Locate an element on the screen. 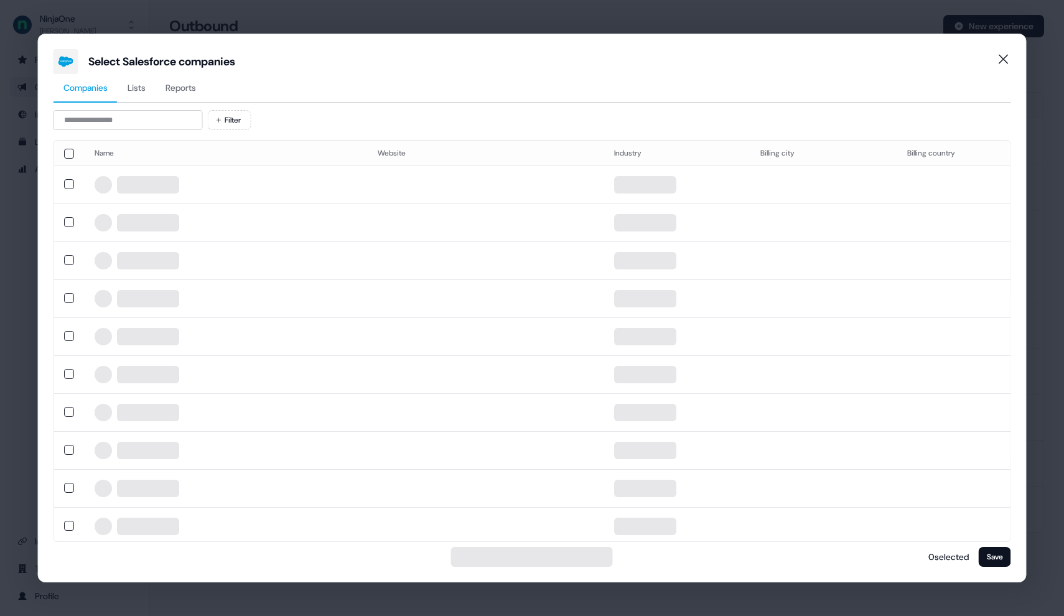 This screenshot has height=616, width=1064. button: Filter is located at coordinates (230, 120).